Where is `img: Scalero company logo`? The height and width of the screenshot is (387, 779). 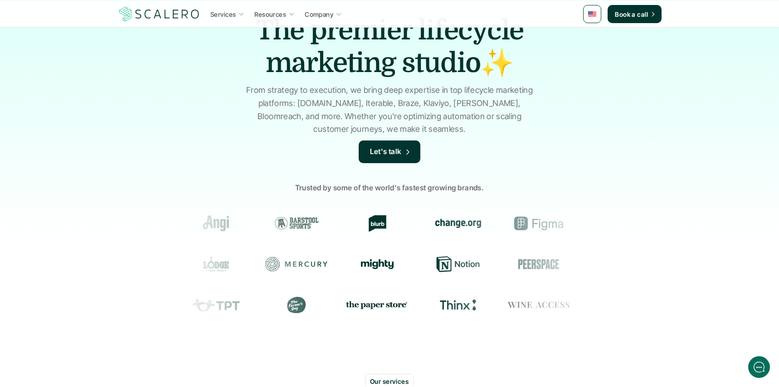 img: Scalero company logo is located at coordinates (159, 14).